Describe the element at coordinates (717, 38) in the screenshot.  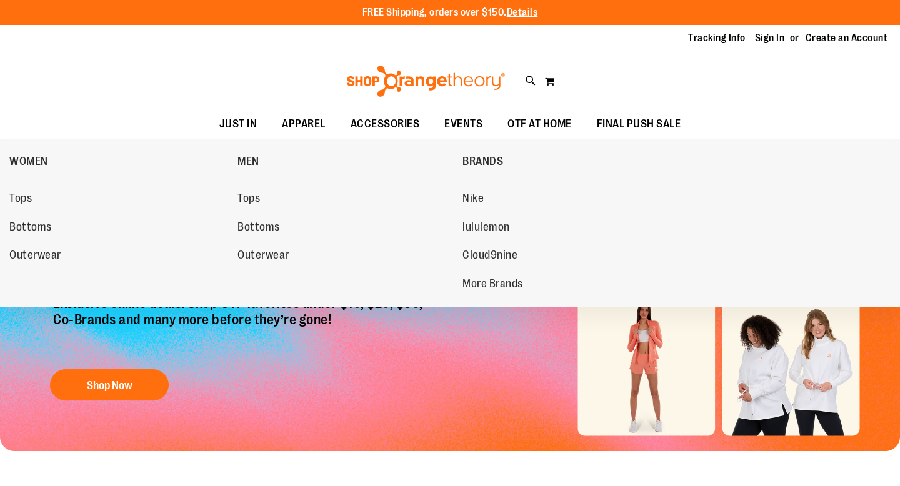
I see `a: Tracking Info` at that location.